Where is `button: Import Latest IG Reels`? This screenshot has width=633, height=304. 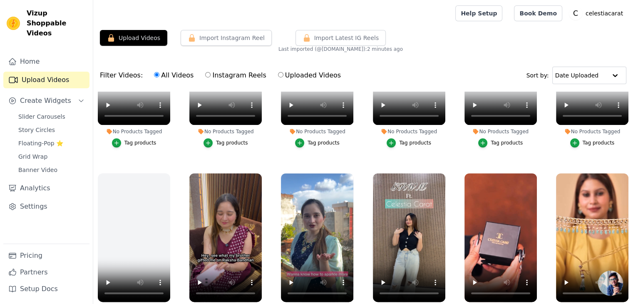
button: Import Latest IG Reels is located at coordinates (341, 38).